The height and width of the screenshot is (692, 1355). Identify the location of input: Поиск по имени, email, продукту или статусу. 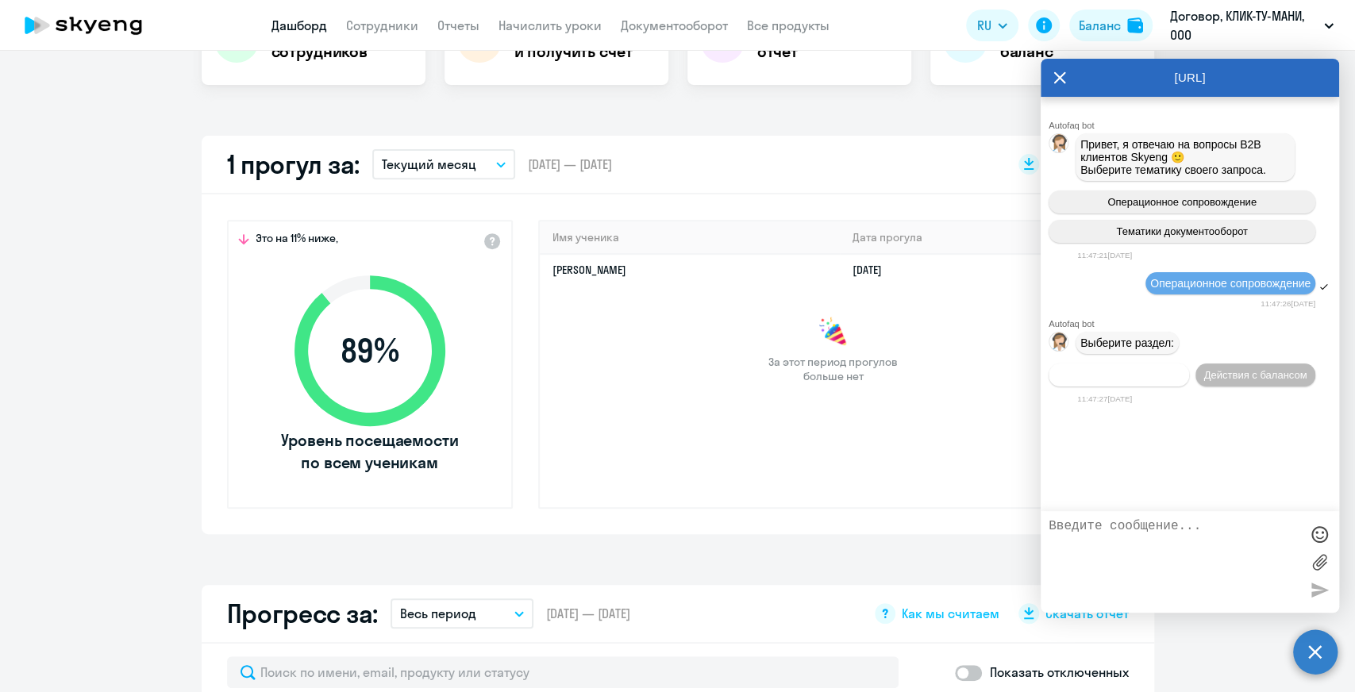
(563, 672).